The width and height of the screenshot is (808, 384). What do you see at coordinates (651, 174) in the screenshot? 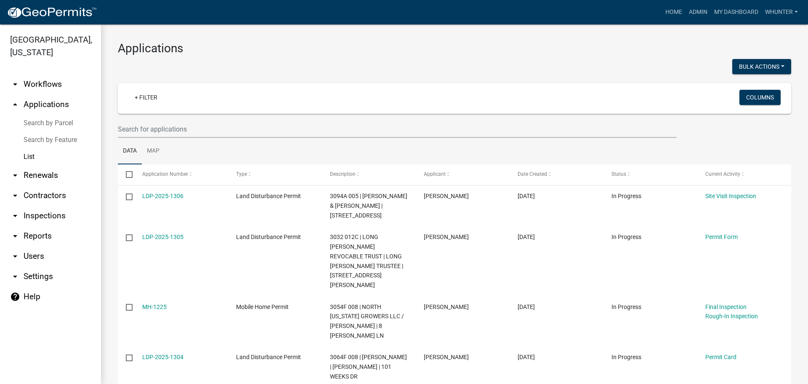
I see `datatable-header-cell: Status` at bounding box center [651, 174].